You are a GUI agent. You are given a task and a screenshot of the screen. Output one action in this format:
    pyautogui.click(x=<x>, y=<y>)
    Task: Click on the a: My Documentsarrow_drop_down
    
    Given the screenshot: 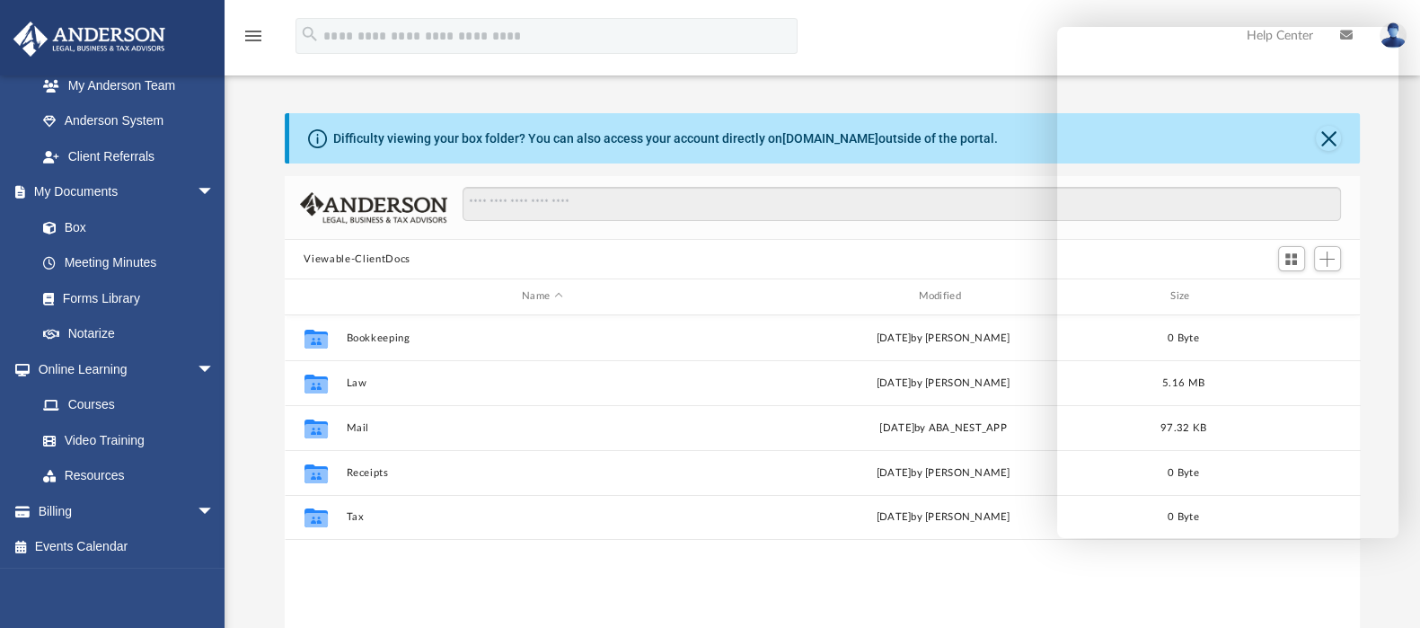 What is the action you would take?
    pyautogui.click(x=122, y=192)
    